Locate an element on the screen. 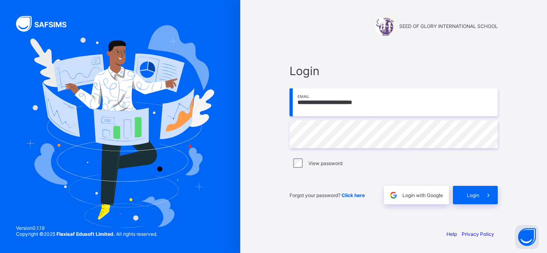 This screenshot has height=253, width=547. img: Hero Image is located at coordinates (120, 126).